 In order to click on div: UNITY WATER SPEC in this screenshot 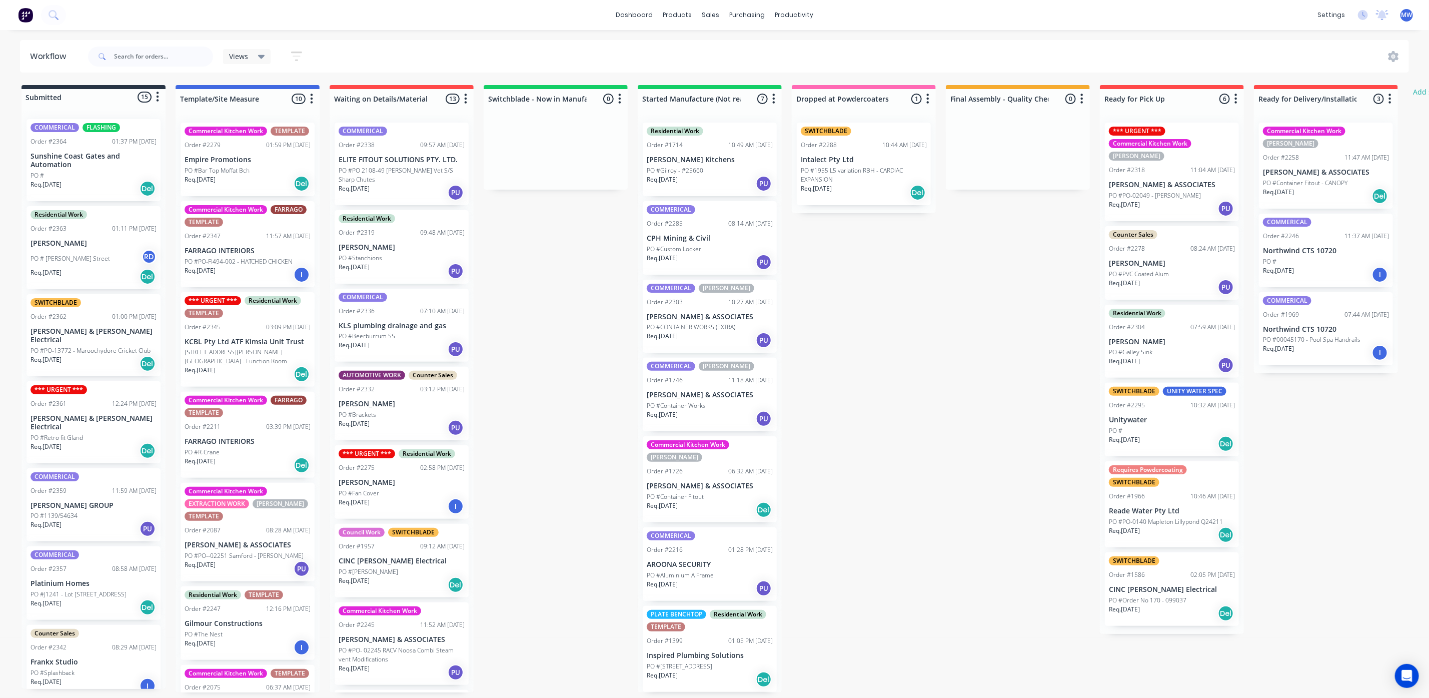, I will do `click(1194, 391)`.